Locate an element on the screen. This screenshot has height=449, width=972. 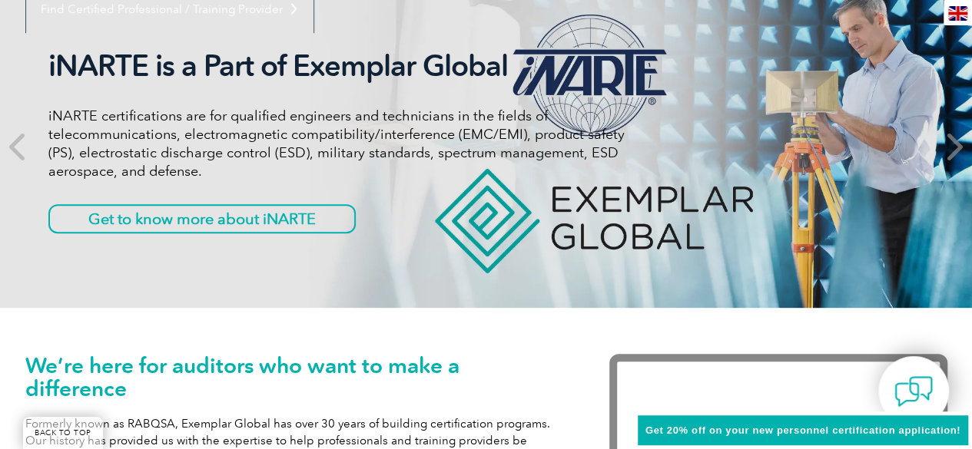
img: contact-chat.png is located at coordinates (913, 392).